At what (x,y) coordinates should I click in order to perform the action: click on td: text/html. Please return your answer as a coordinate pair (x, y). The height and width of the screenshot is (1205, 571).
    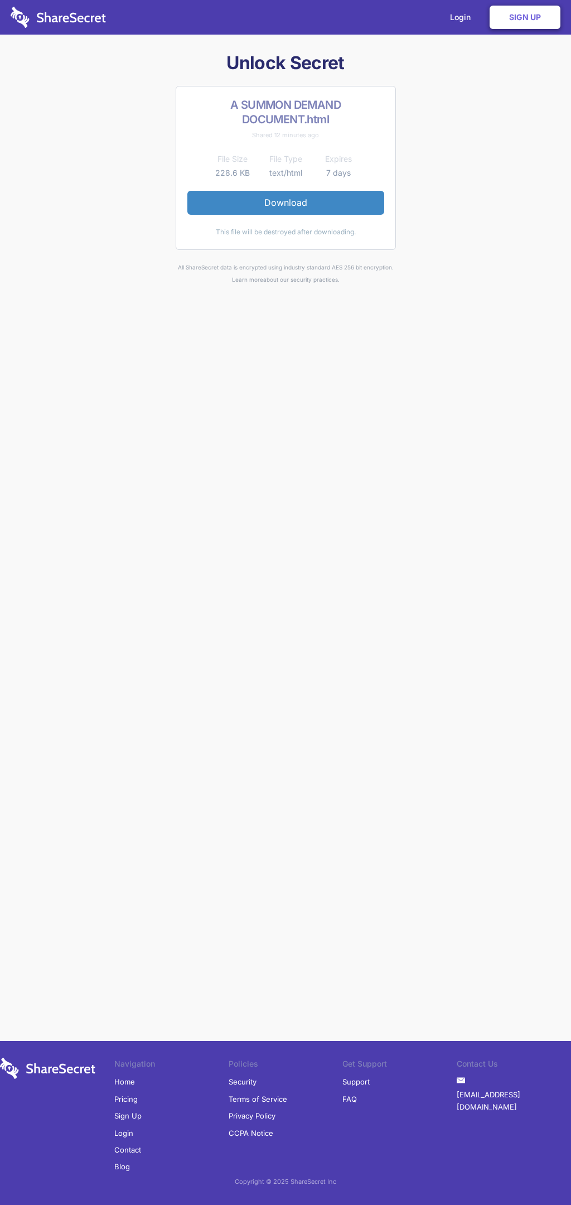
    Looking at the image, I should click on (286, 173).